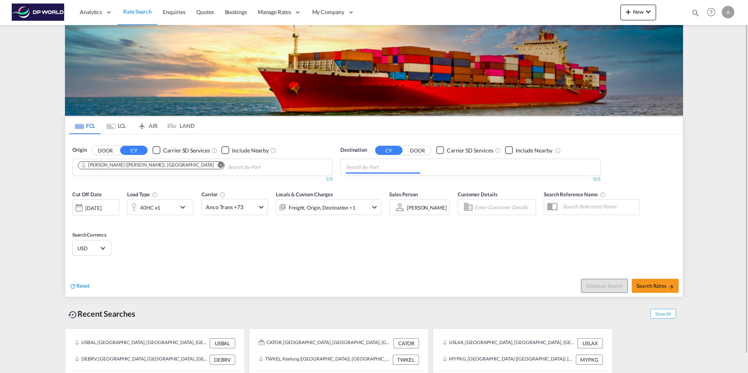 This screenshot has width=748, height=373. I want to click on span: Search Rates, so click(655, 286).